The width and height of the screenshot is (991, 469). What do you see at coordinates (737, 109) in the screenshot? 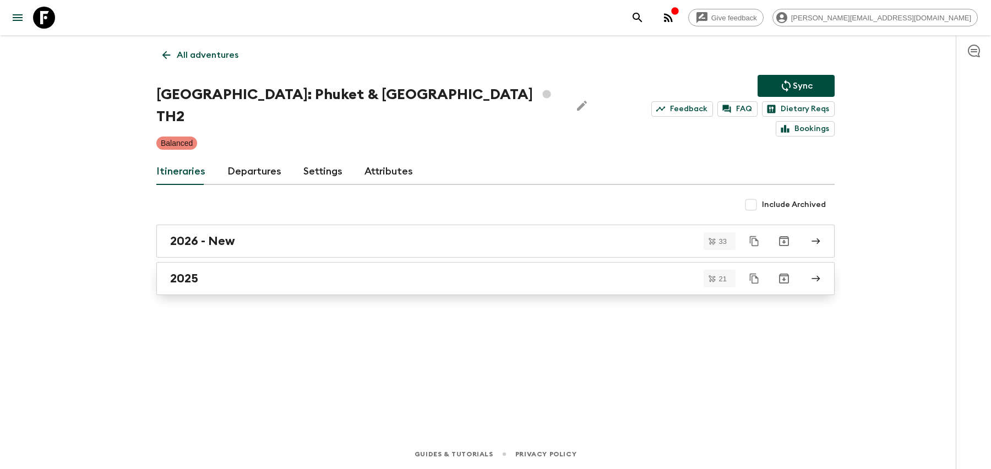
I see `a: FAQ` at bounding box center [737, 109].